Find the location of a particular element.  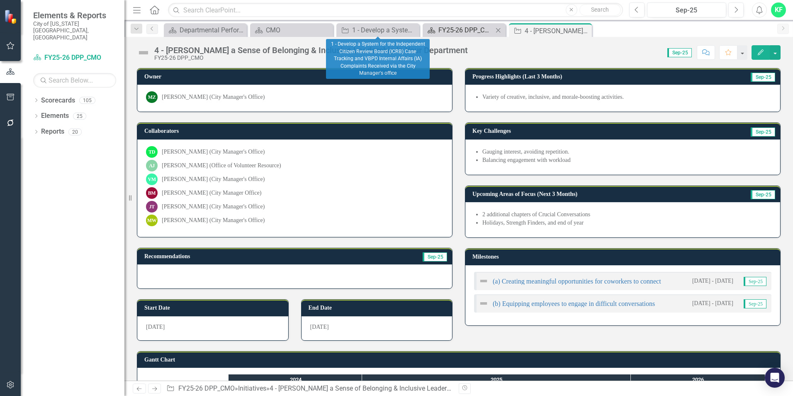

div: 2024 is located at coordinates (296, 379).